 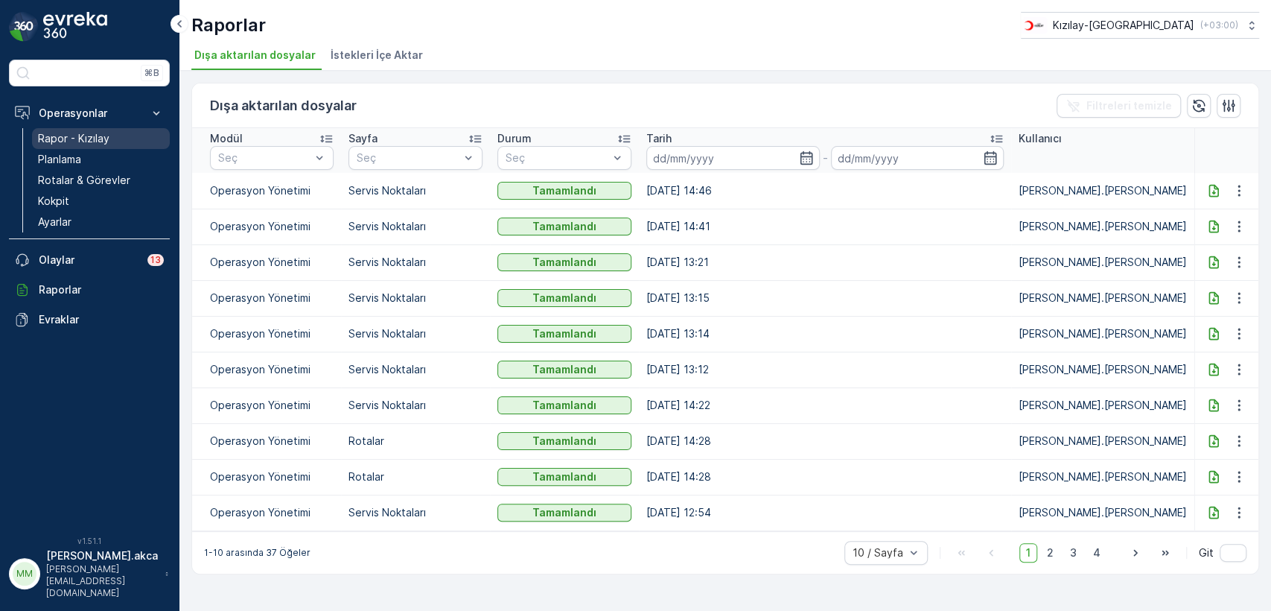 What do you see at coordinates (1033, 25) in the screenshot?
I see `img: k%C4%B1z%C4%B1lay.png` at bounding box center [1033, 25].